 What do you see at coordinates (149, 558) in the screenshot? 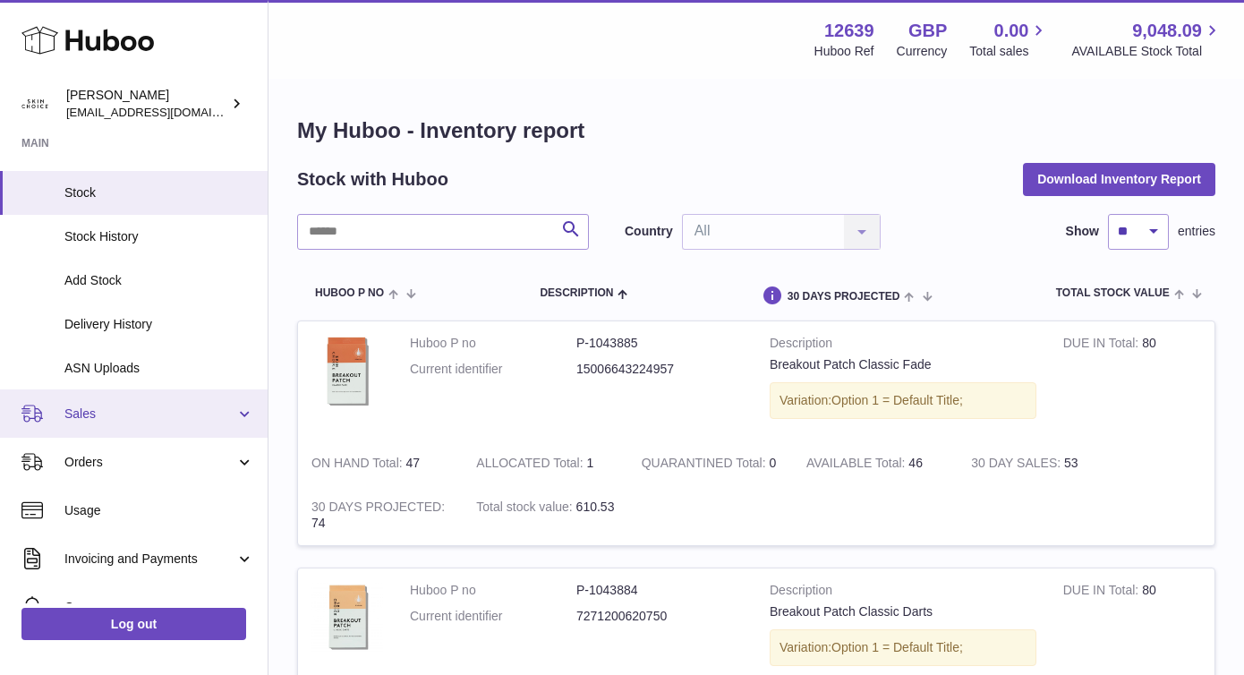
I see `span: Invoicing and Payments` at bounding box center [149, 558].